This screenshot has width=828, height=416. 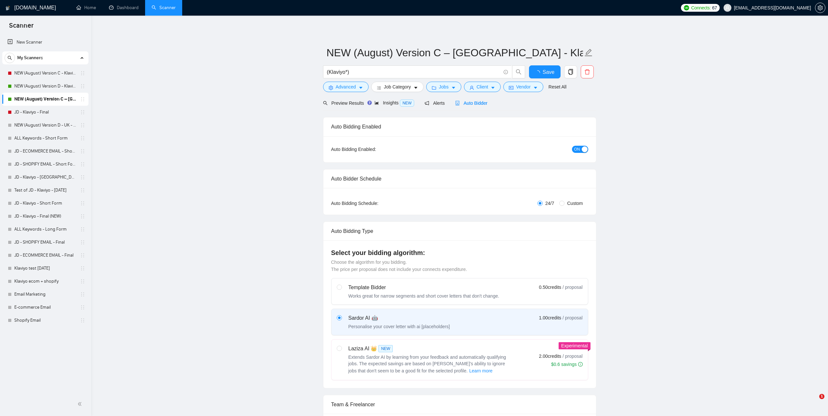 What do you see at coordinates (567, 365) in the screenshot?
I see `div: $0.6 savings` at bounding box center [567, 365].